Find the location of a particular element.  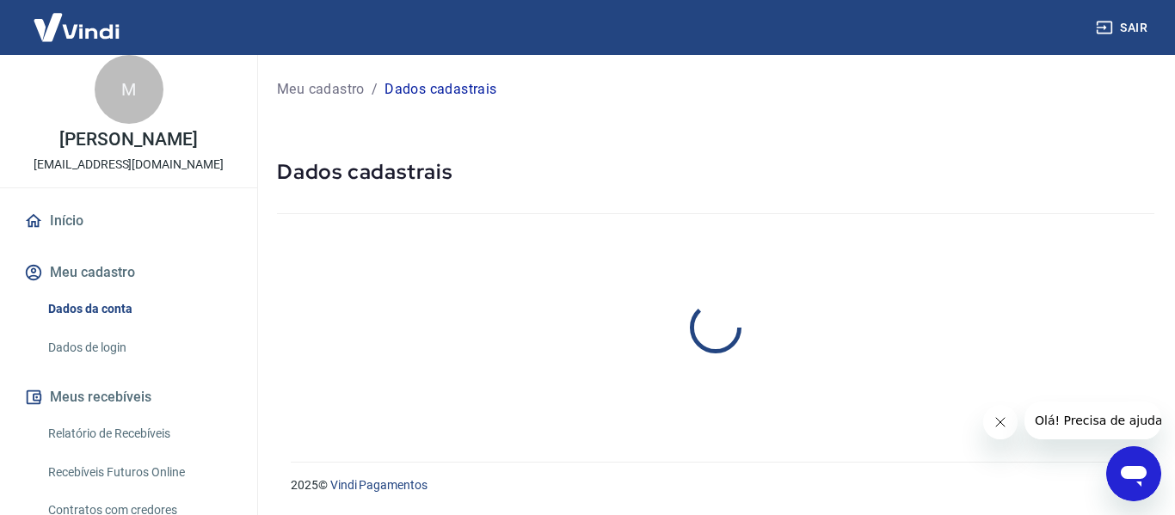

p: 2025 © is located at coordinates (712, 485).